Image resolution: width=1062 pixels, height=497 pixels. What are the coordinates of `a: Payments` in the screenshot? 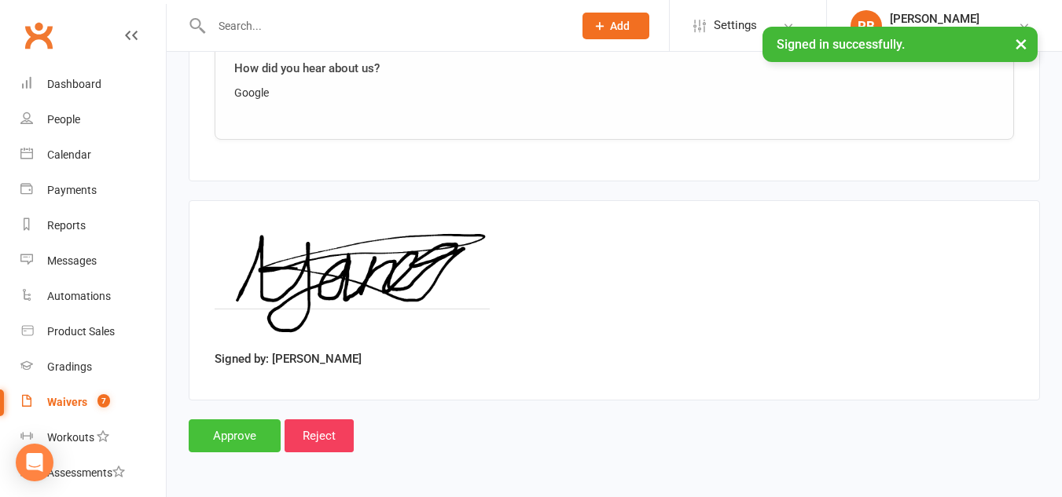 It's located at (93, 190).